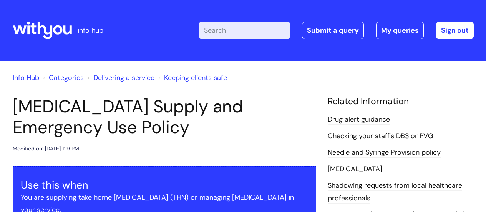 The image size is (486, 212). I want to click on h4: Related Information, so click(401, 101).